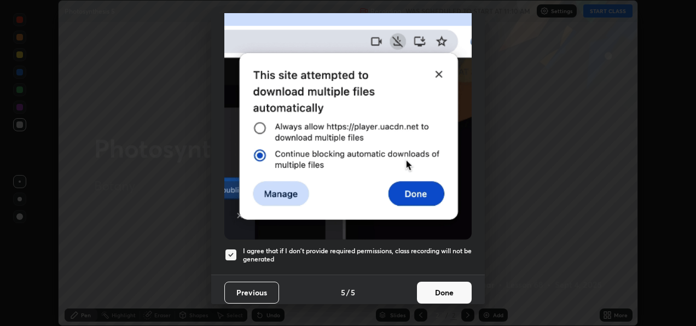 The height and width of the screenshot is (326, 696). I want to click on button: Done, so click(444, 293).